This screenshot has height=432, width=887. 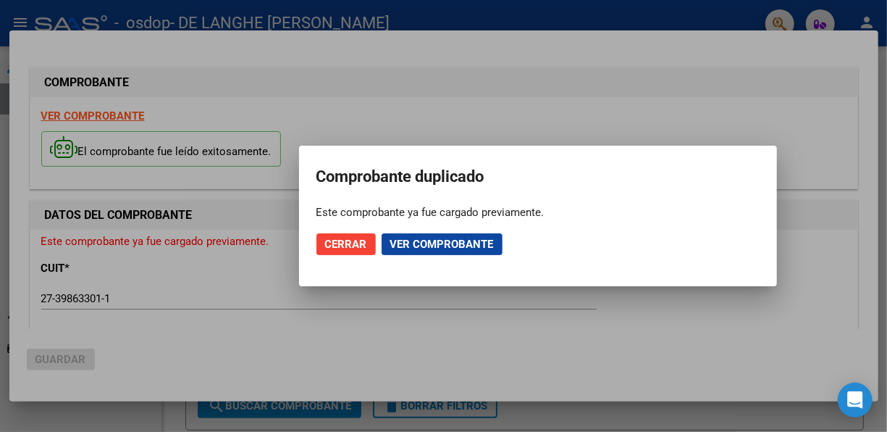 What do you see at coordinates (346, 244) in the screenshot?
I see `button: Cerrar` at bounding box center [346, 244].